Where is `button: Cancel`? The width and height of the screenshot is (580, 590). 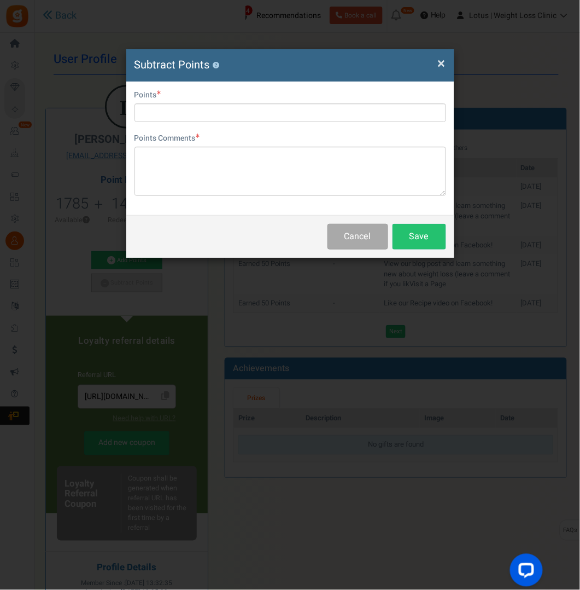 button: Cancel is located at coordinates (358, 236).